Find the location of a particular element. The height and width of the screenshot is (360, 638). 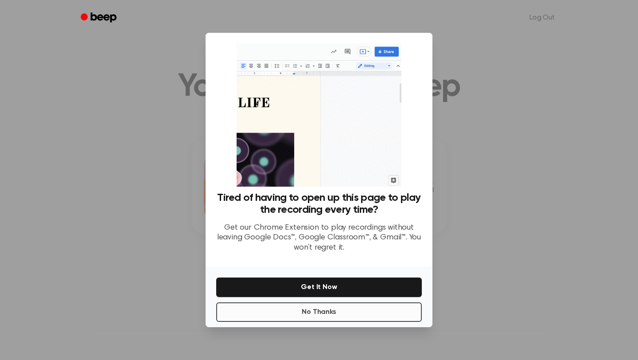

a: Log Out is located at coordinates (542, 18).